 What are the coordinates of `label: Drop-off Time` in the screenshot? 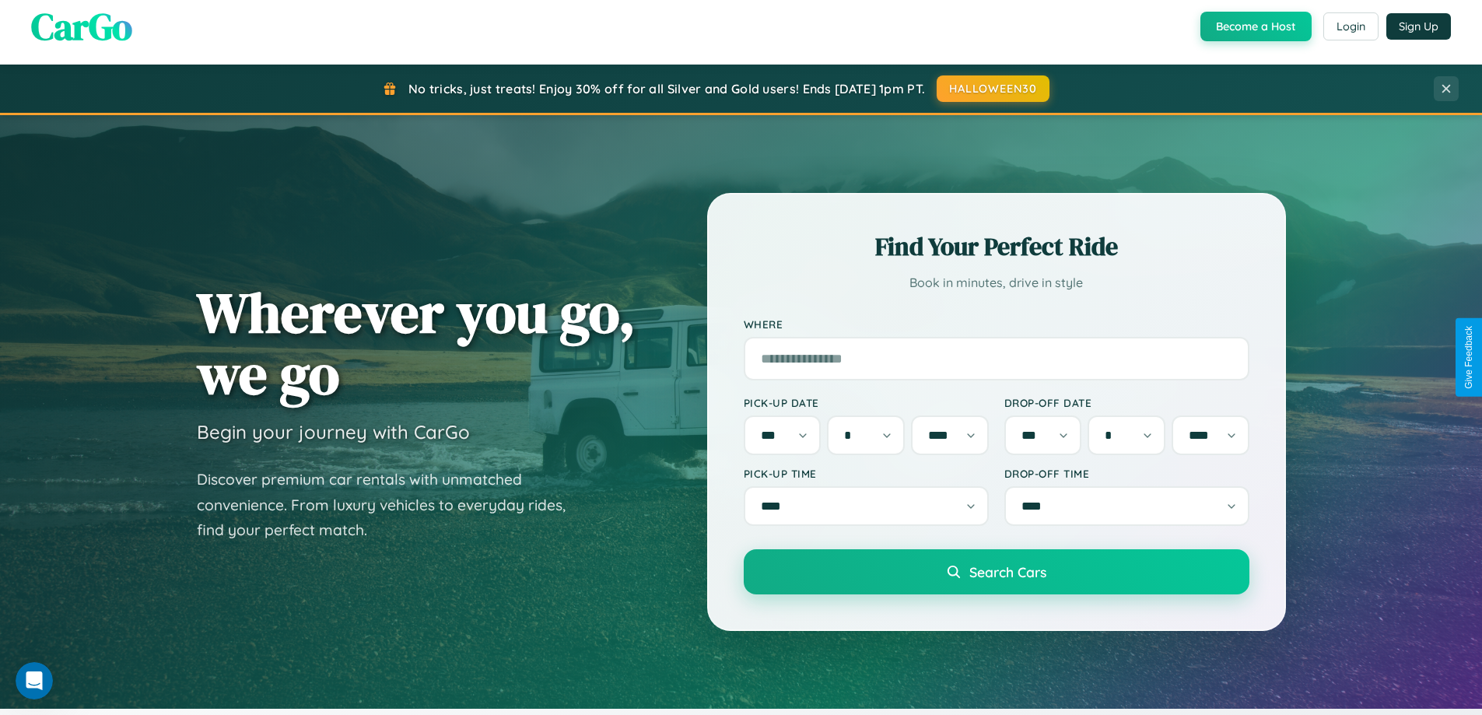 It's located at (1127, 473).